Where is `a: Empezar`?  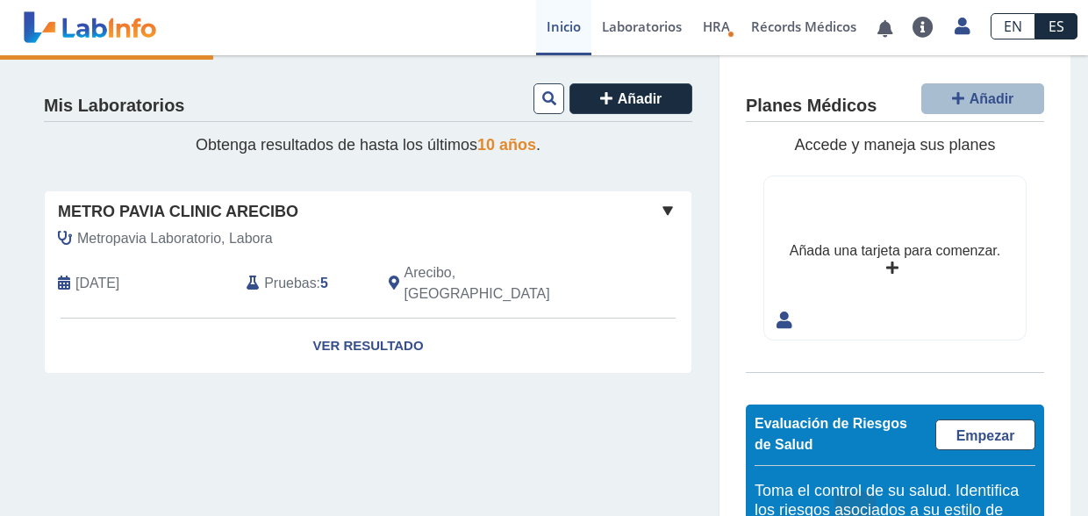
a: Empezar is located at coordinates (986, 434).